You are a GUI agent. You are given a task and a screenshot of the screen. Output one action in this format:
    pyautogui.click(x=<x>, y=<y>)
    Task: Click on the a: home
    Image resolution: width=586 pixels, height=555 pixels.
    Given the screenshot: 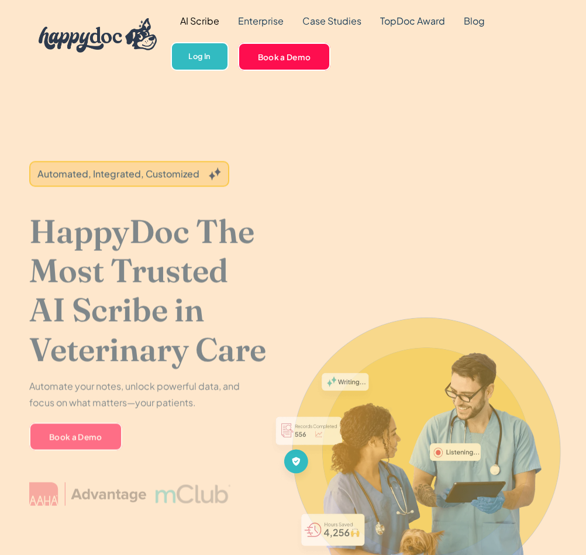 What is the action you would take?
    pyautogui.click(x=93, y=35)
    